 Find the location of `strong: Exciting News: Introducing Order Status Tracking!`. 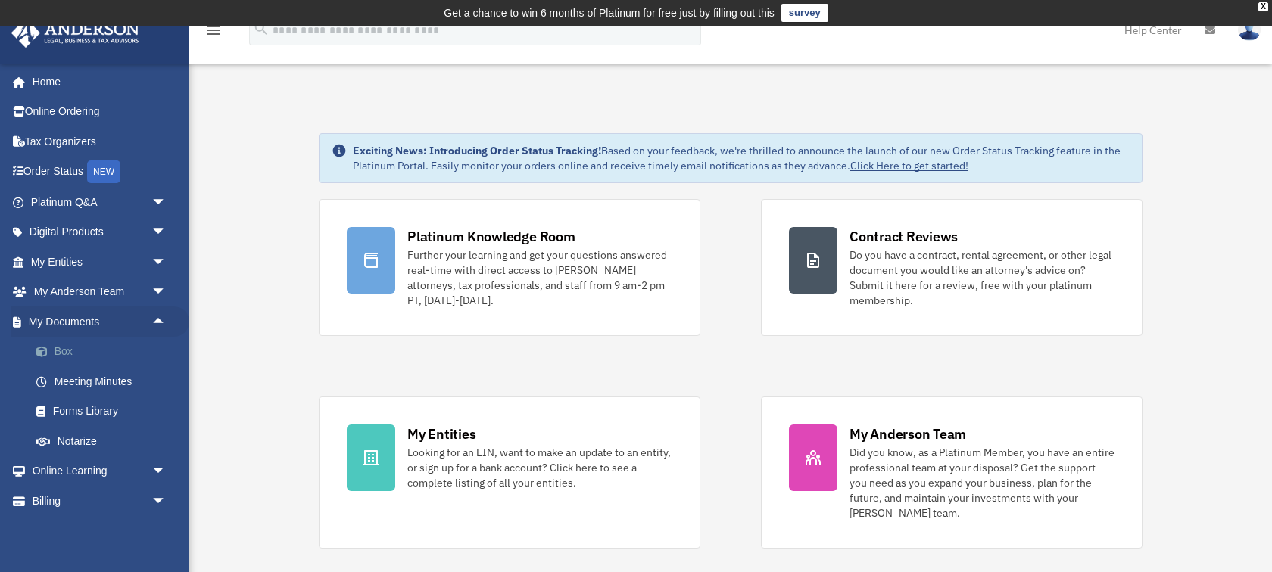

strong: Exciting News: Introducing Order Status Tracking! is located at coordinates (477, 151).